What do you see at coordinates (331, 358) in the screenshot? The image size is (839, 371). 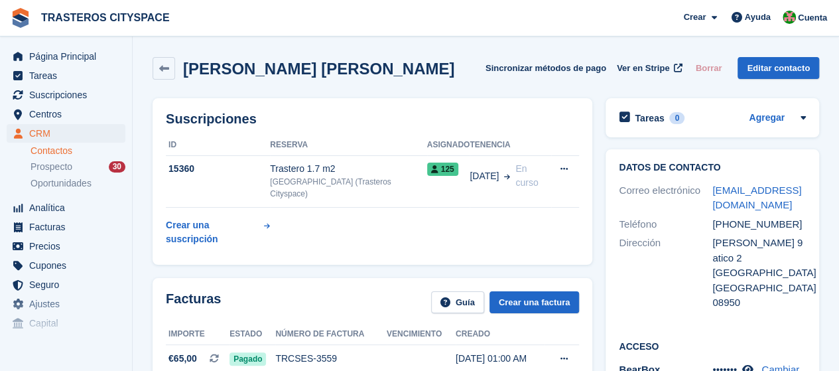 I see `div: TRCSES-3559` at bounding box center [331, 358].